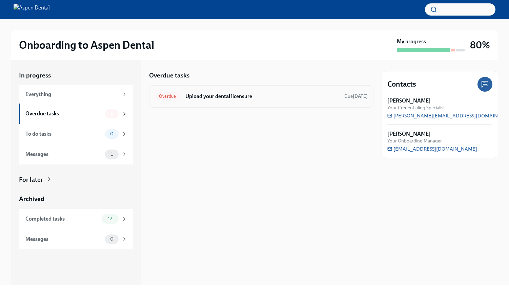  I want to click on h3: 80%, so click(479, 45).